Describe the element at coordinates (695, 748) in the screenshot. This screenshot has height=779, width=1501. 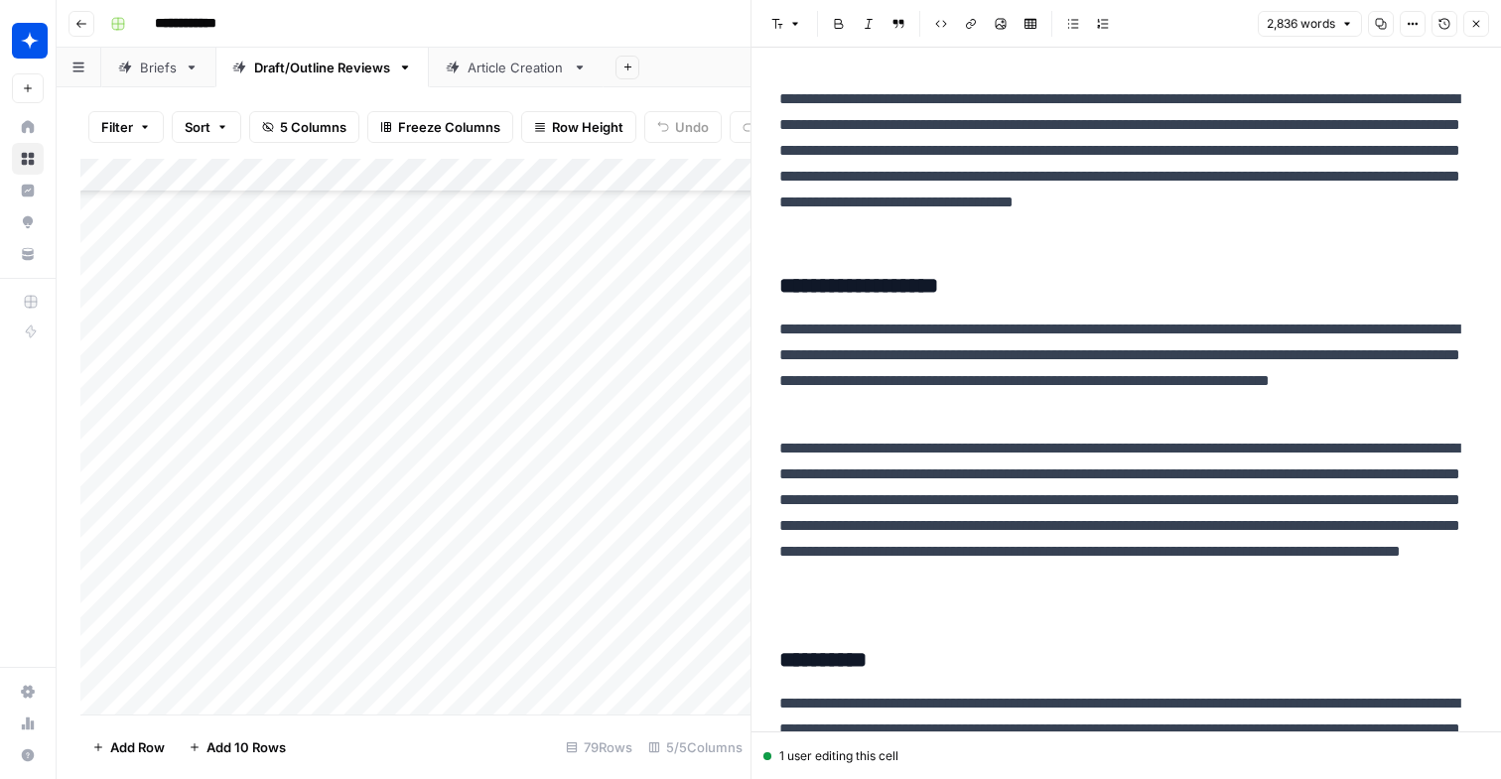
I see `div: 5/5 Columns` at that location.